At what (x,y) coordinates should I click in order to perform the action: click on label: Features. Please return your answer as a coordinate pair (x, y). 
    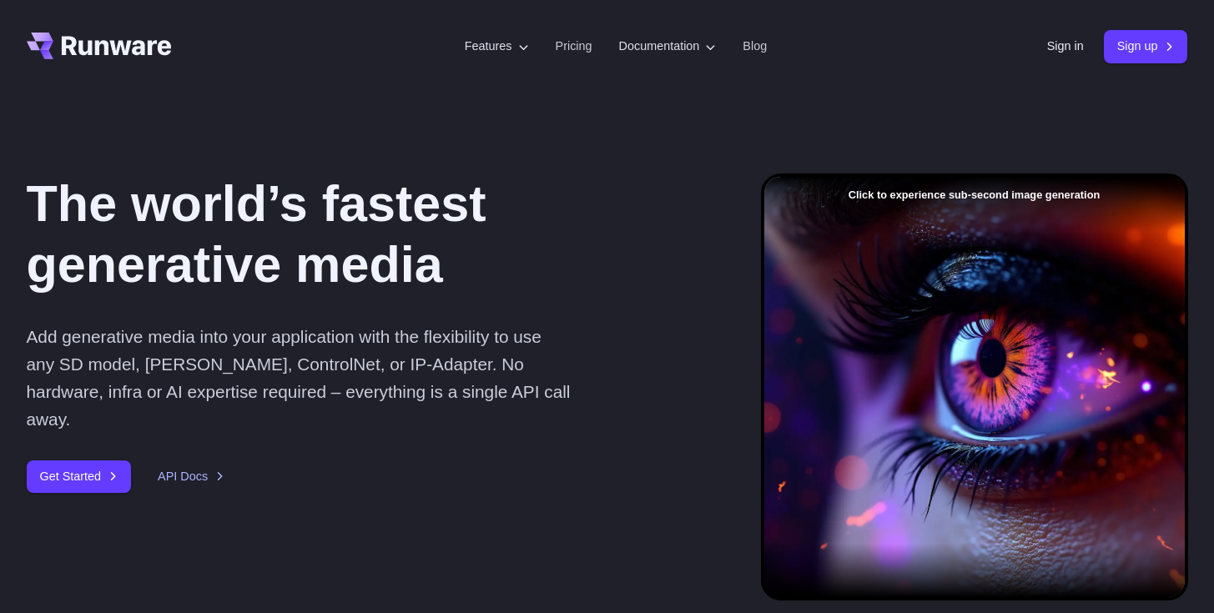
    Looking at the image, I should click on (497, 46).